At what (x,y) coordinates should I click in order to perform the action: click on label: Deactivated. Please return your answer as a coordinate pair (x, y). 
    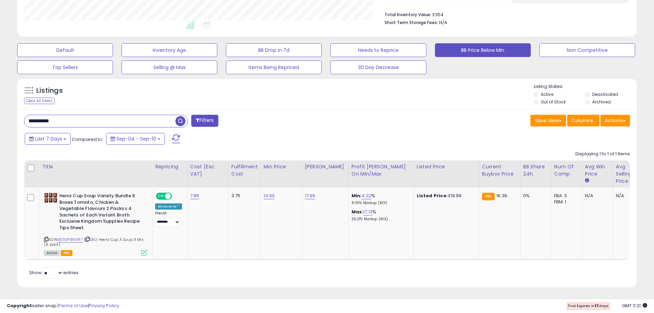
    Looking at the image, I should click on (605, 94).